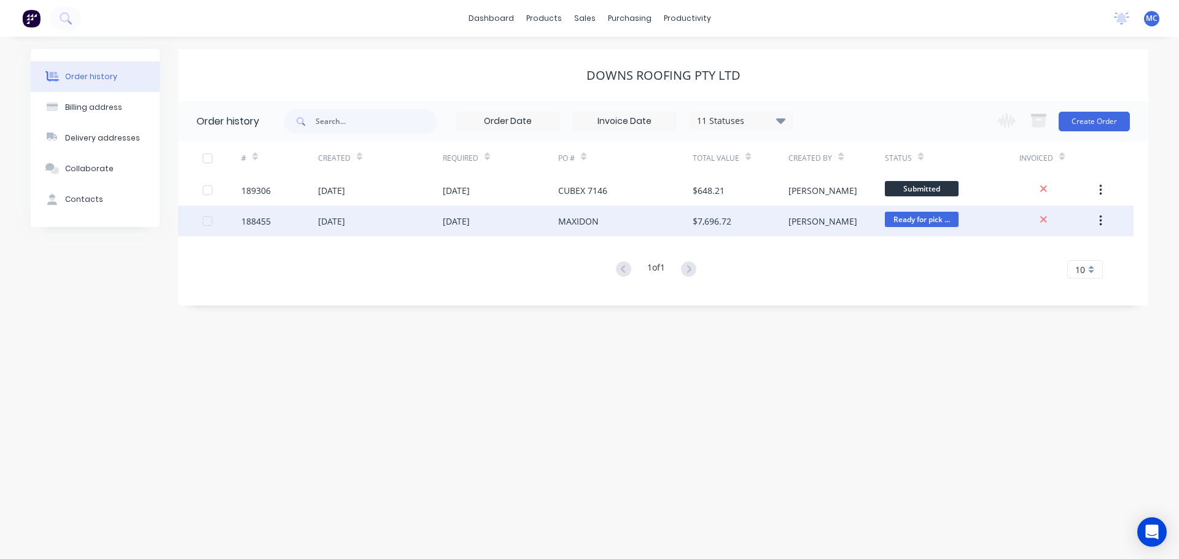 The height and width of the screenshot is (559, 1179). I want to click on div: Open Intercom Messenger, so click(1152, 532).